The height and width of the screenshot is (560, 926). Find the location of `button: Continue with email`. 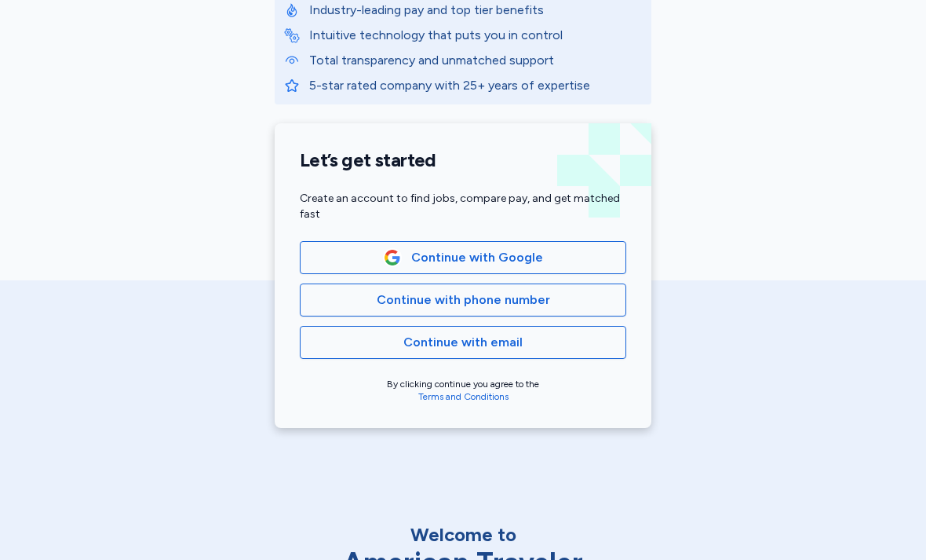

button: Continue with email is located at coordinates (463, 342).